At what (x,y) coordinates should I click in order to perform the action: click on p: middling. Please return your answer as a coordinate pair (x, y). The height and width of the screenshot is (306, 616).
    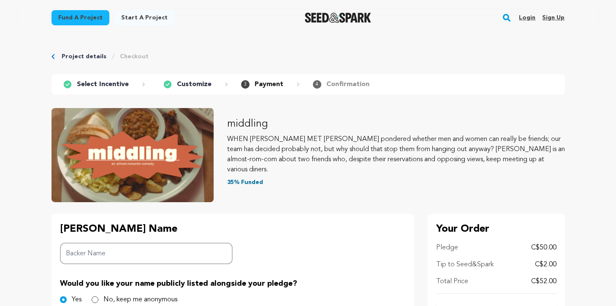
    Looking at the image, I should click on (396, 124).